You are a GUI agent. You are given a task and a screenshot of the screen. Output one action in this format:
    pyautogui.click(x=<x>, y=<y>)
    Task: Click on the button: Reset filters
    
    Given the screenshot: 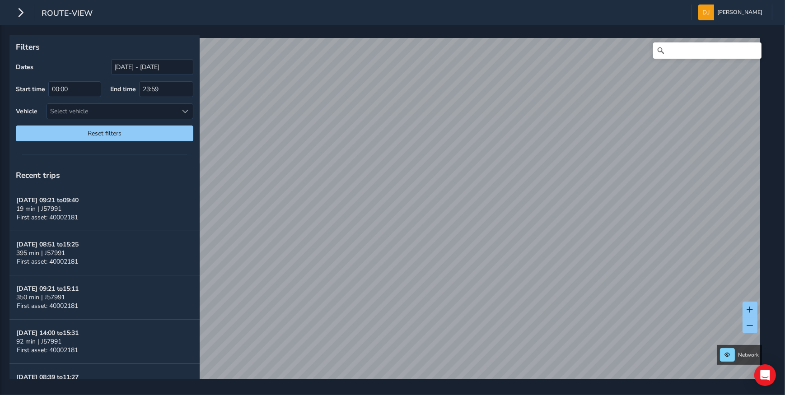 What is the action you would take?
    pyautogui.click(x=104, y=133)
    